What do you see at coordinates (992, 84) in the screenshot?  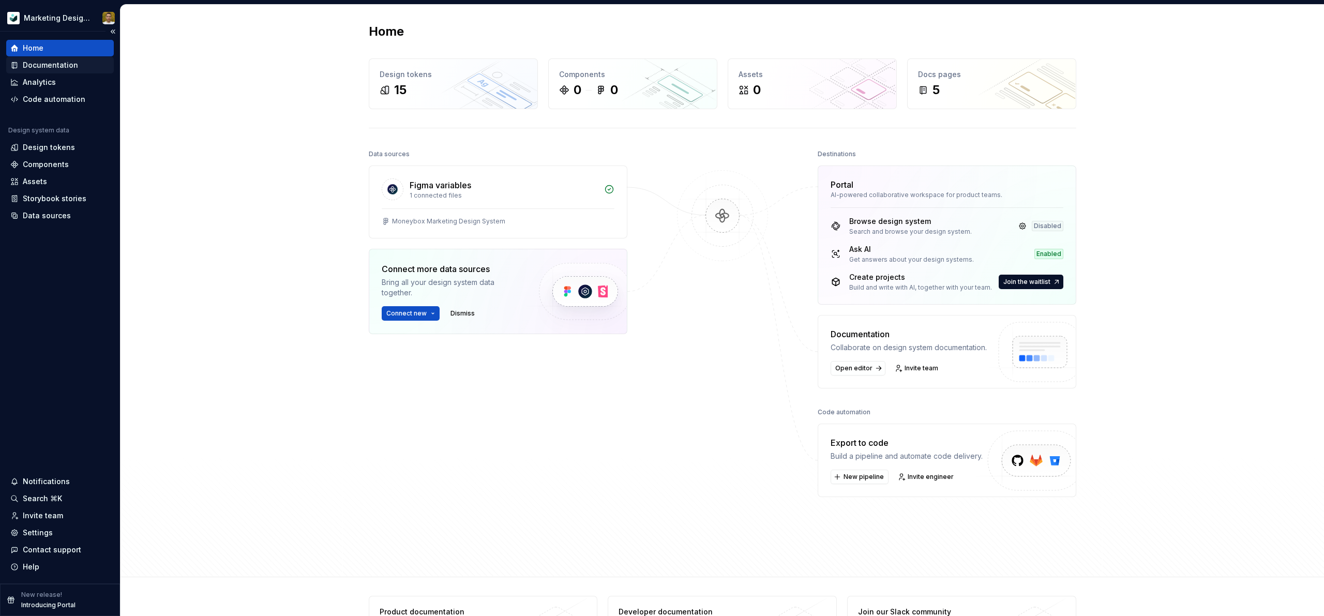 I see `a: Docs pages5` at bounding box center [992, 84].